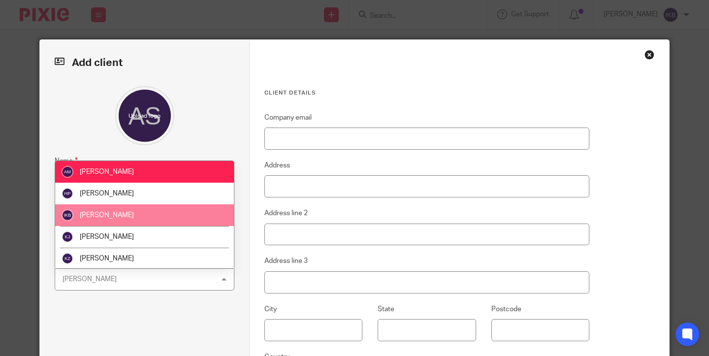 This screenshot has width=709, height=356. I want to click on label: Address line 3, so click(286, 261).